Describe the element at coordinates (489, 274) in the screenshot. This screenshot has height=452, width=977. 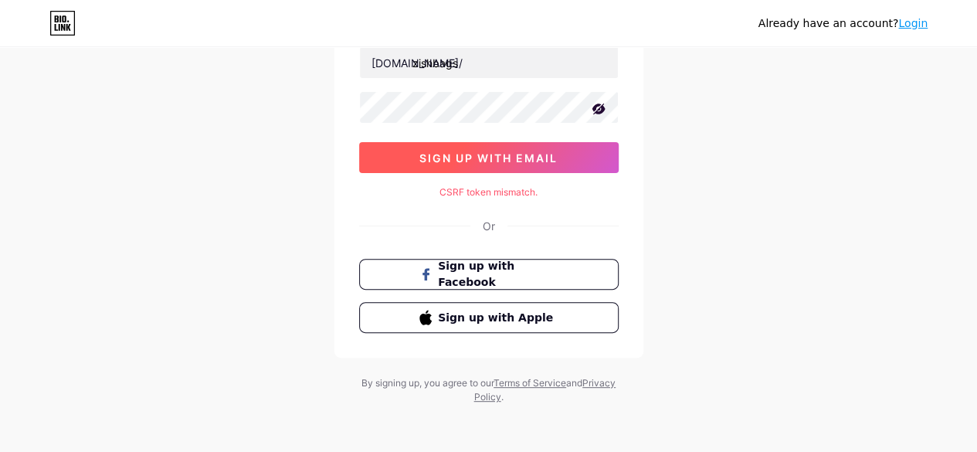
I see `a: Sign up with Facebook` at that location.